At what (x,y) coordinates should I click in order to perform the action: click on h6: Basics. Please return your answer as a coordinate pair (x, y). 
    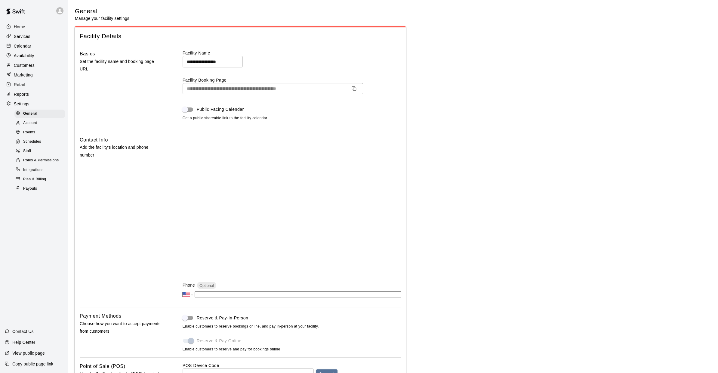
    Looking at the image, I should click on (87, 54).